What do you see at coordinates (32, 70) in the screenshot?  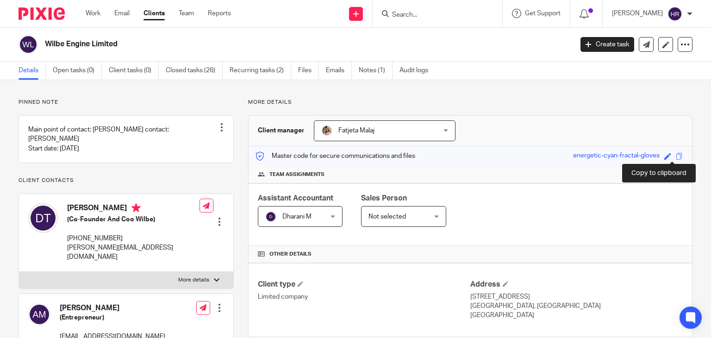 I see `a: Details` at bounding box center [32, 70].